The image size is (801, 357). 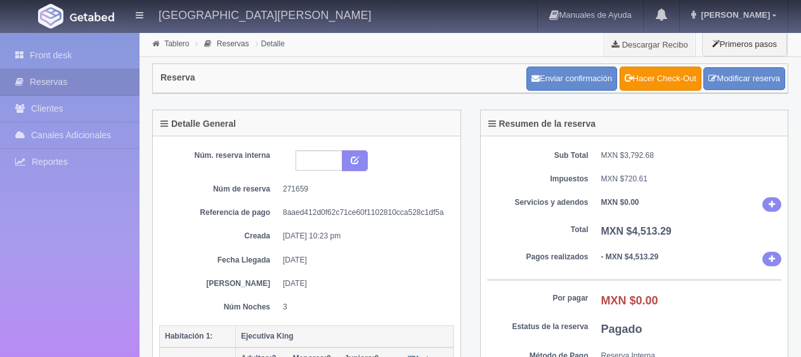 What do you see at coordinates (220, 236) in the screenshot?
I see `dt: Creada` at bounding box center [220, 236].